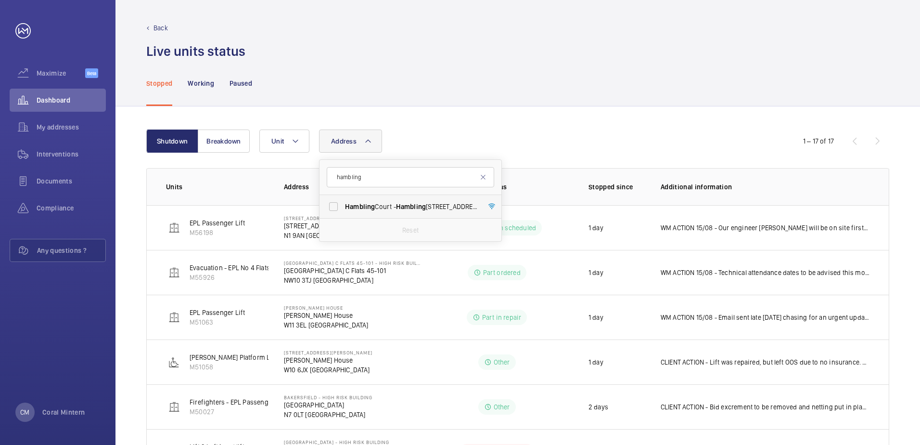  I want to click on p: Firefighters - EPL Passenger Lift No 2, so click(246, 402).